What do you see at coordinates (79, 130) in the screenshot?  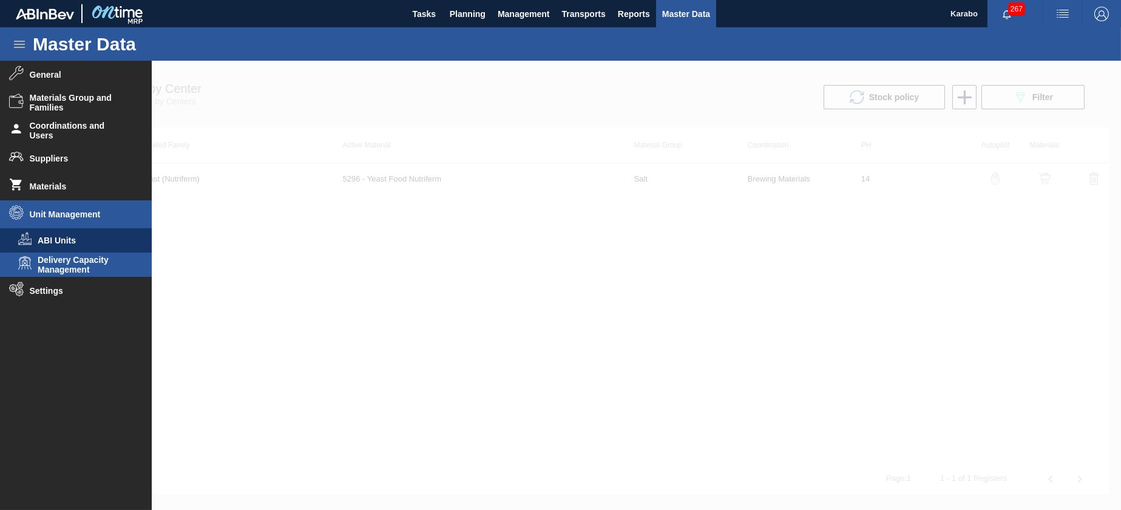 I see `span: Coordinations and Users` at bounding box center [79, 130].